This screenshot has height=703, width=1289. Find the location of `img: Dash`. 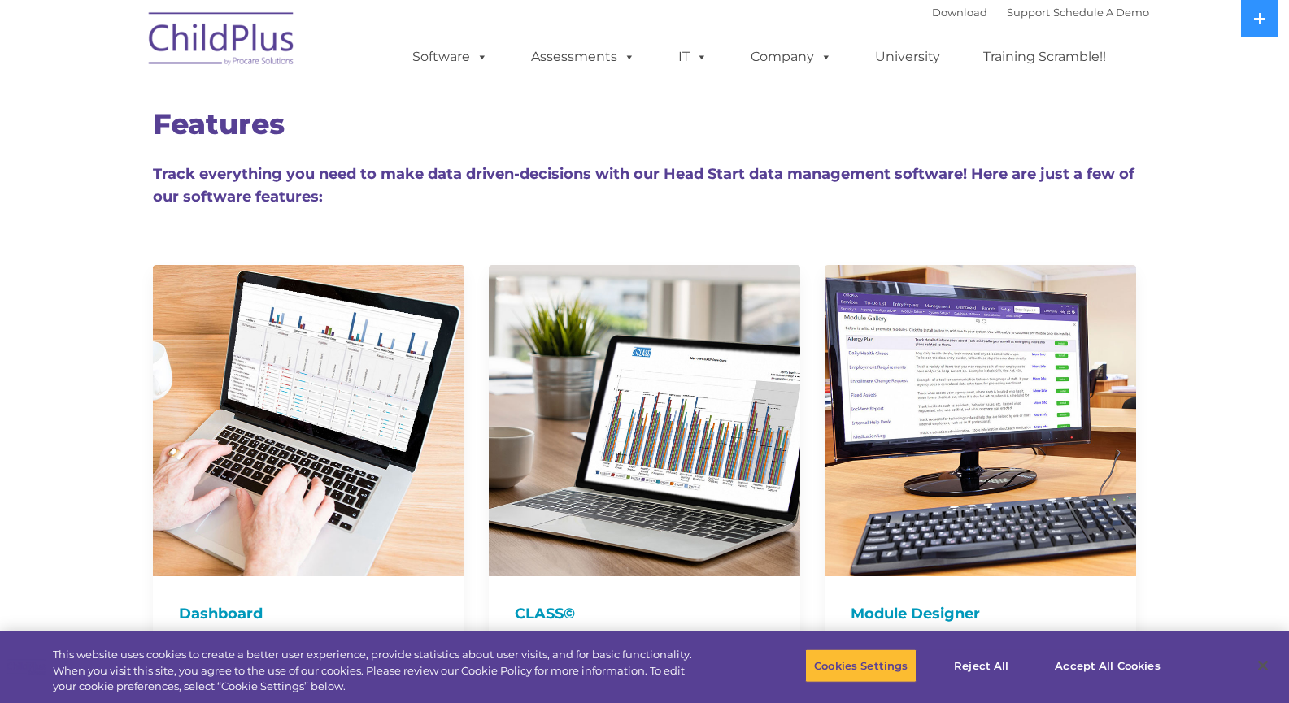

img: Dash is located at coordinates (308, 420).